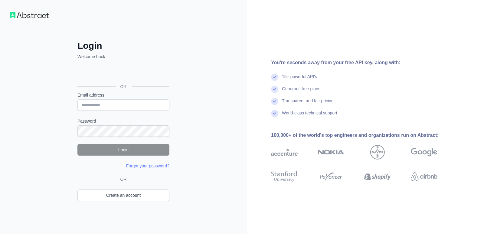  Describe the element at coordinates (285, 177) in the screenshot. I see `img: stanford university` at that location.